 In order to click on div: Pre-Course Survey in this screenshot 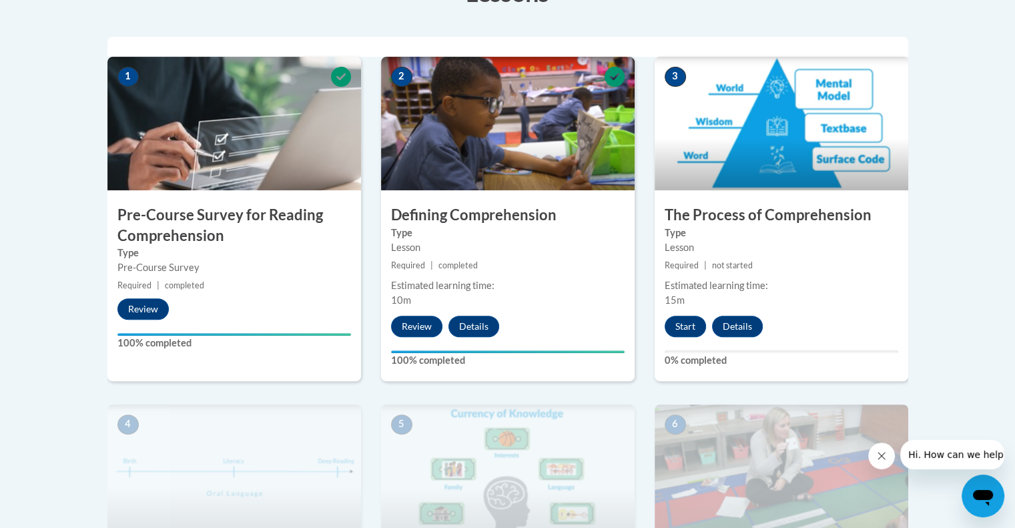, I will do `click(234, 268)`.